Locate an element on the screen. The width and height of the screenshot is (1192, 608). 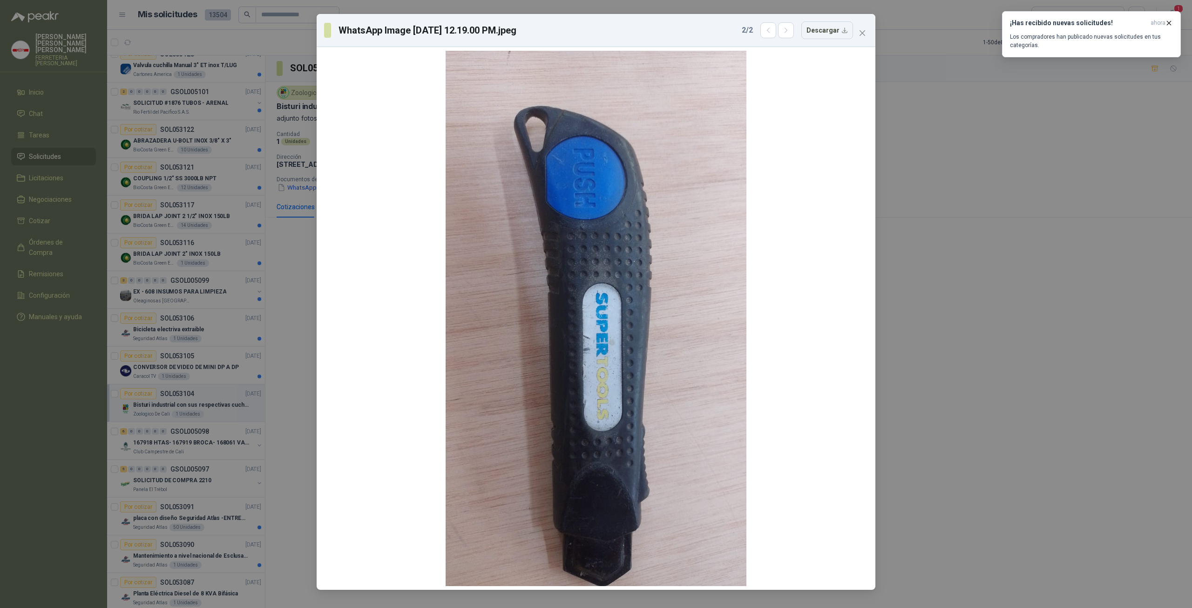
button: Descargar is located at coordinates (827, 30).